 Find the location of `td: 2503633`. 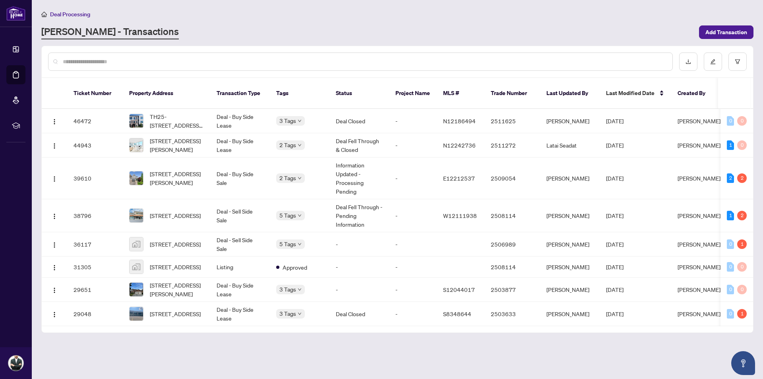

td: 2503633 is located at coordinates (512, 313).